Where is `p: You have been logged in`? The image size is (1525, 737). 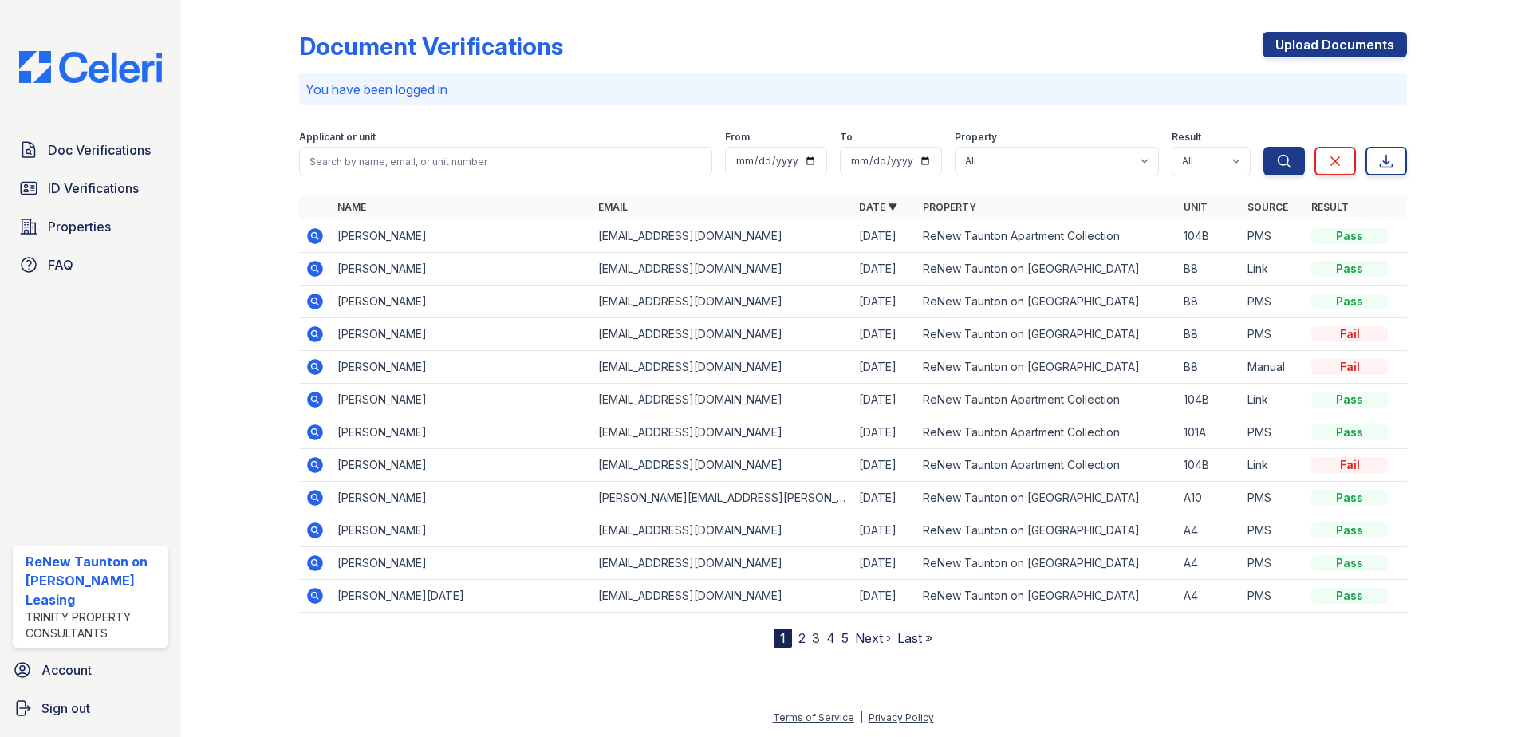
p: You have been logged in is located at coordinates (853, 89).